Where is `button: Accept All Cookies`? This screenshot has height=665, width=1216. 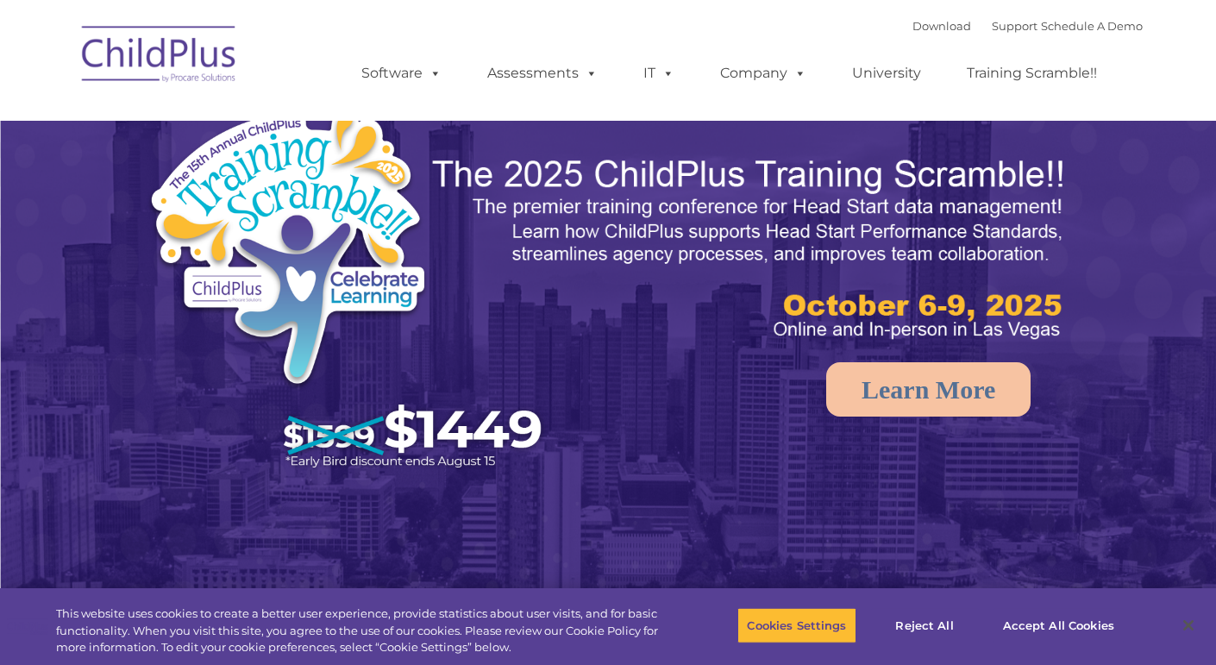
button: Accept All Cookies is located at coordinates (1058, 625).